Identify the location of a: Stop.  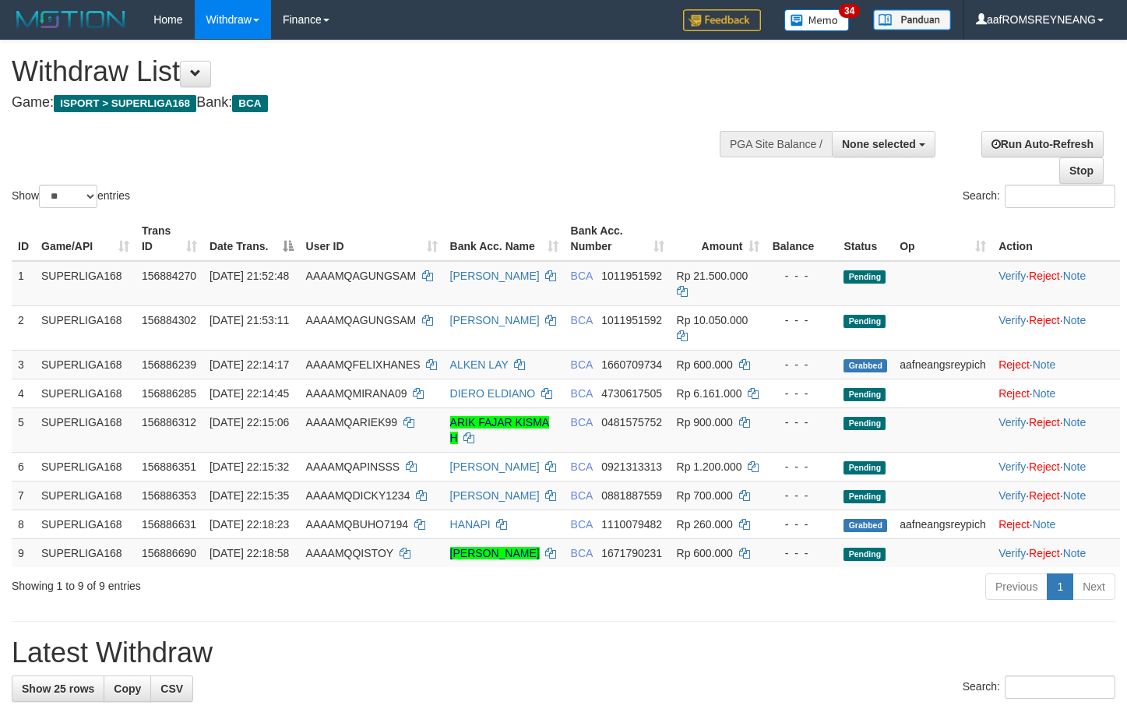
(1081, 171).